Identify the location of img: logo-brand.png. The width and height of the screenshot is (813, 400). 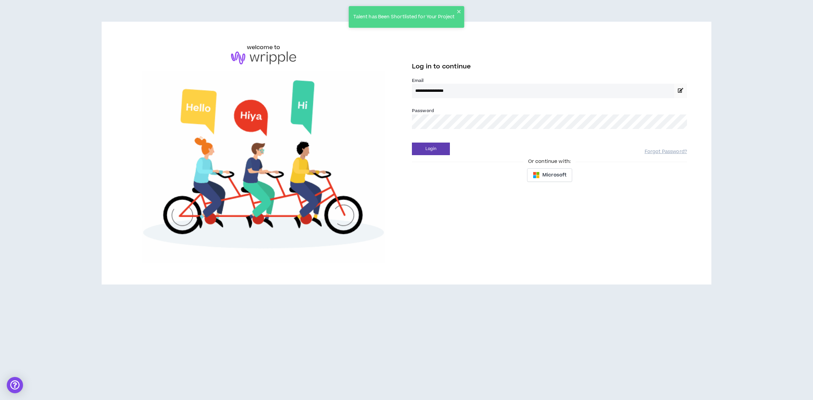
(263, 58).